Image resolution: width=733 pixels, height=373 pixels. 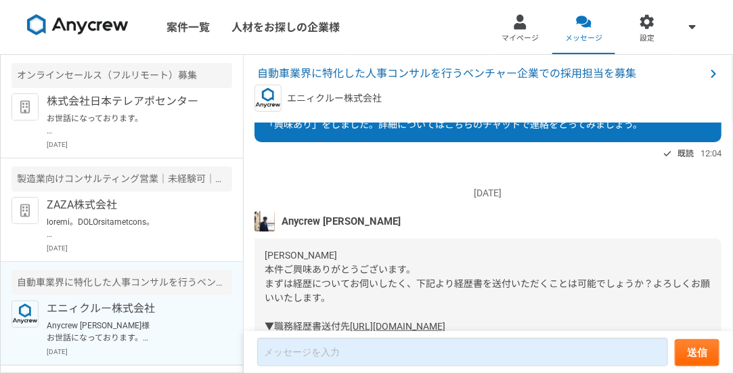 I want to click on span: 12:04, so click(x=711, y=153).